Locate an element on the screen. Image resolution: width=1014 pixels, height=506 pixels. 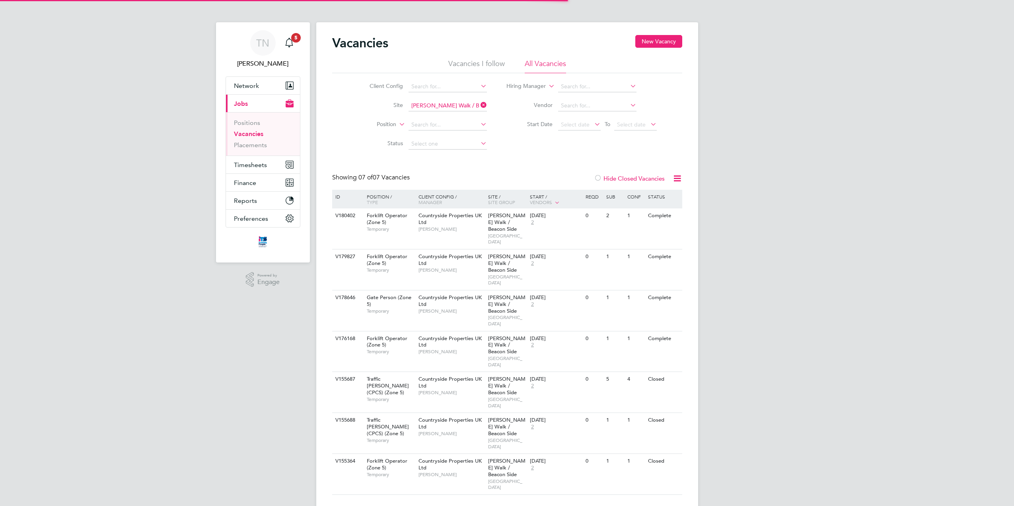
span: Vendors is located at coordinates (541, 202).